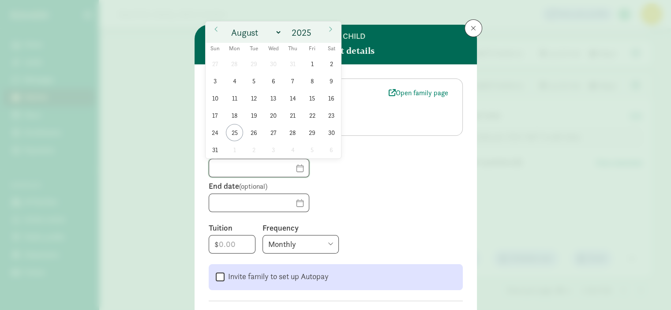  Describe the element at coordinates (254, 98) in the screenshot. I see `span: August 12, 2025` at that location.